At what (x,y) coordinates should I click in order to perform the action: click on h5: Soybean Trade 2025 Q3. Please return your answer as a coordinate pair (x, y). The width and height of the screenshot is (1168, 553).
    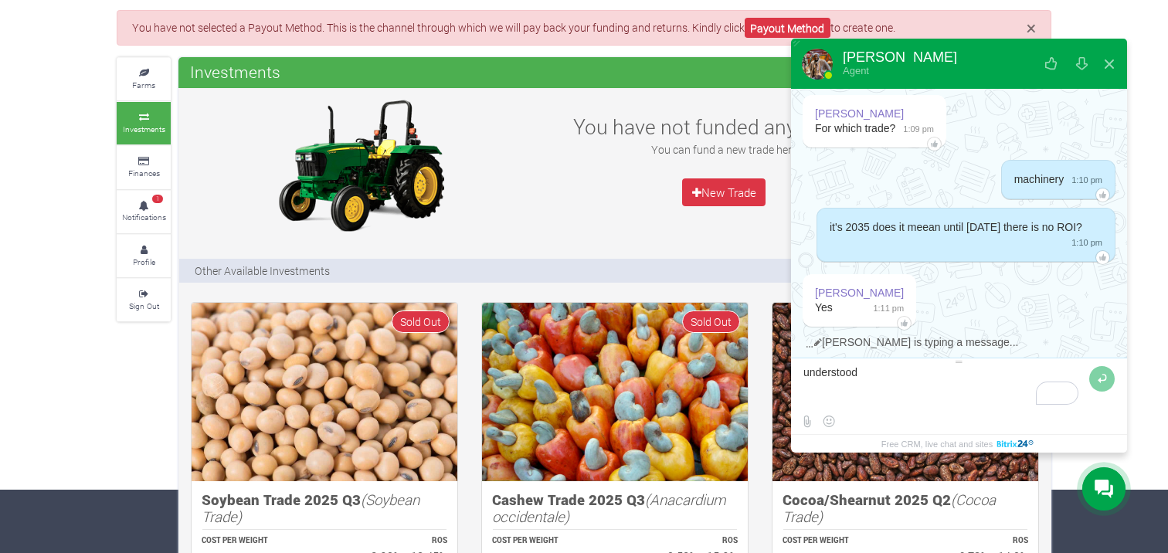
    Looking at the image, I should click on (324, 508).